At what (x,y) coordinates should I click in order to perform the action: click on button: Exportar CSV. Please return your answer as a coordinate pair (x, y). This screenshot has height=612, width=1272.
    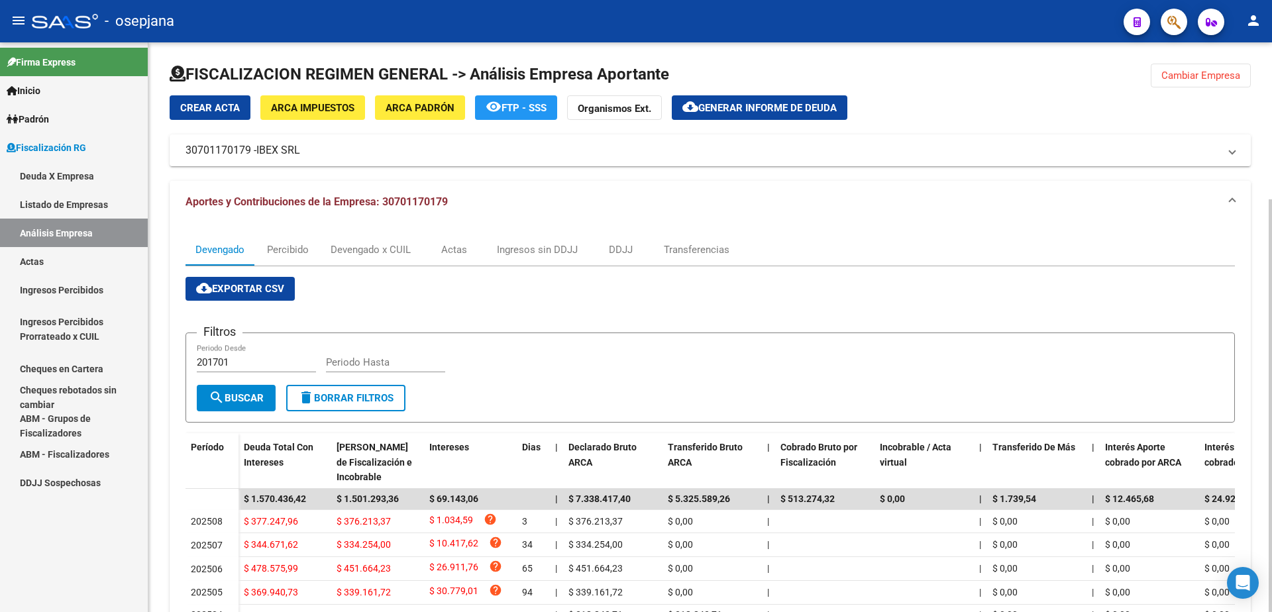
    Looking at the image, I should click on (240, 289).